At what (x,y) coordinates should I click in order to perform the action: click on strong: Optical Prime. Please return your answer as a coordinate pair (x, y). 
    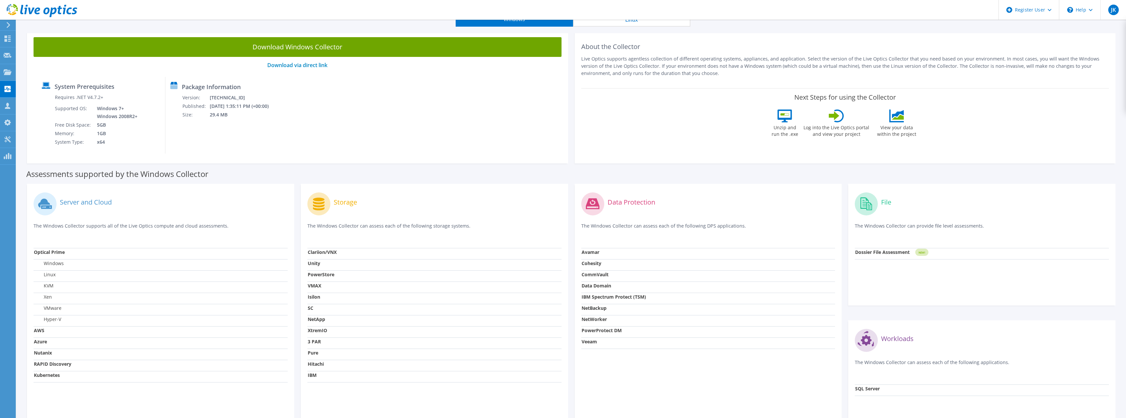
    Looking at the image, I should click on (49, 252).